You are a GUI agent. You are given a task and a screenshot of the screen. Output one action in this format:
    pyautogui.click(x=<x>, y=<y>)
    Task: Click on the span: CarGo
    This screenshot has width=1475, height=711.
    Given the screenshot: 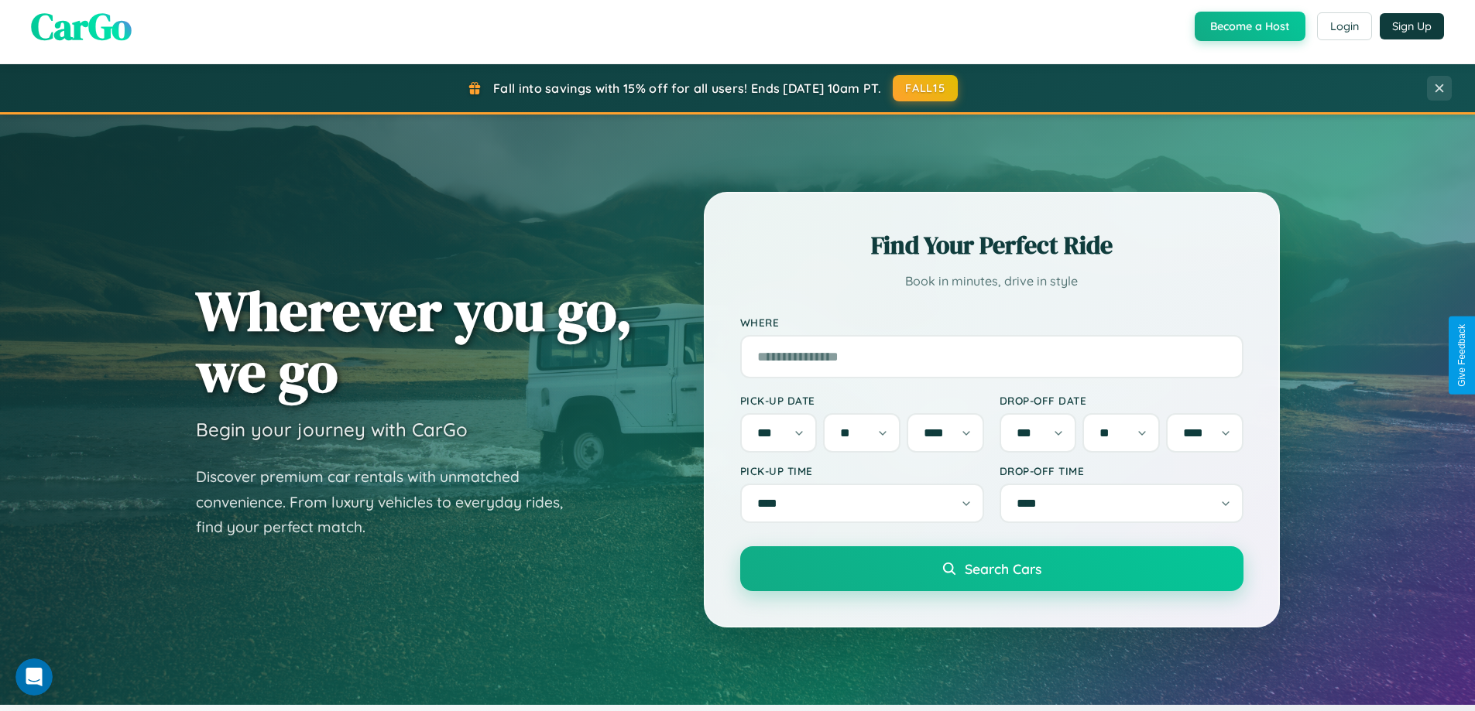 What is the action you would take?
    pyautogui.click(x=81, y=26)
    